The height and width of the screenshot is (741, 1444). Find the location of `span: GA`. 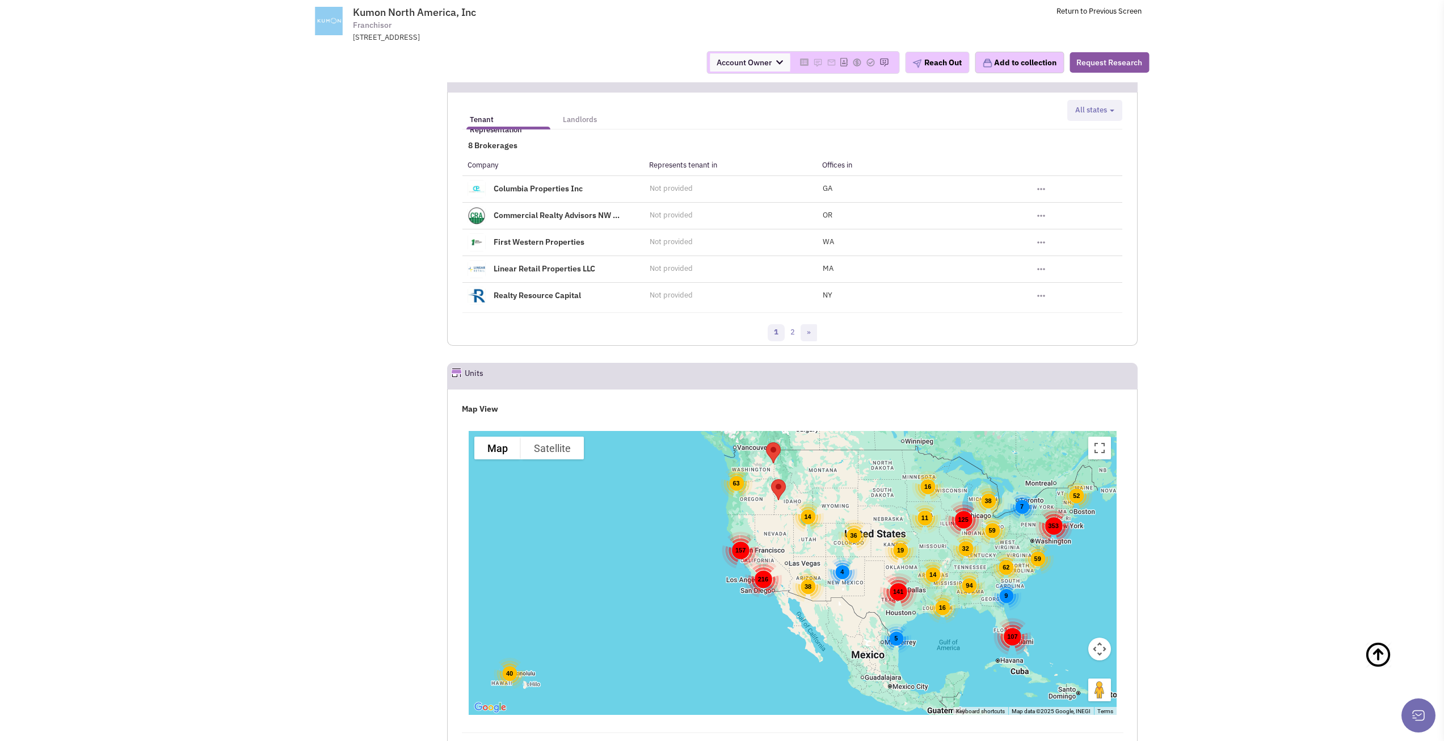

span: GA is located at coordinates (827, 188).